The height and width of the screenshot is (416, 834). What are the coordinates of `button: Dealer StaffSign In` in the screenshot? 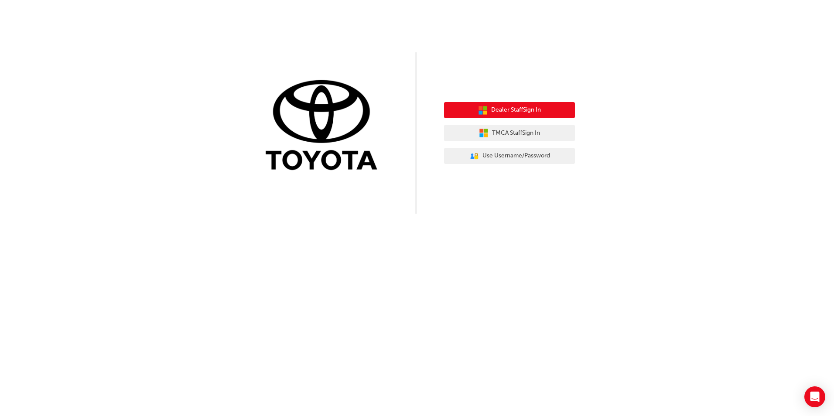 It's located at (509, 110).